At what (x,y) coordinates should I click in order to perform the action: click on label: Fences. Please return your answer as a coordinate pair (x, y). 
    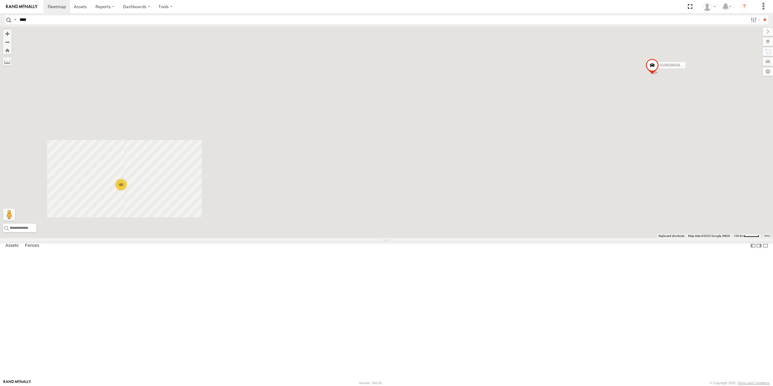
    Looking at the image, I should click on (32, 246).